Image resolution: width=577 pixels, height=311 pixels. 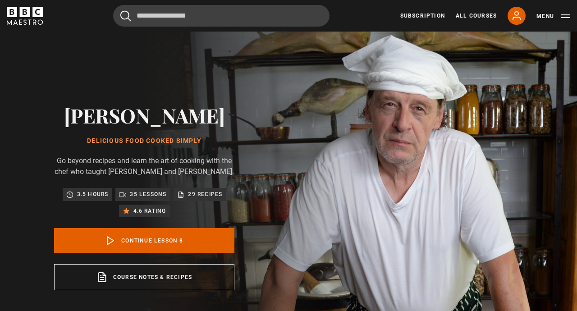 I want to click on h1: Delicious Food Cooked Simply, so click(x=144, y=141).